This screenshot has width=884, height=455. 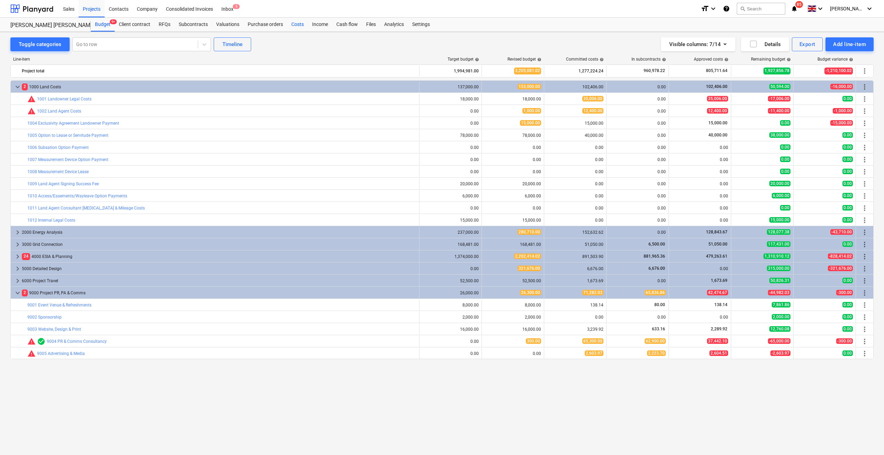 What do you see at coordinates (219, 293) in the screenshot?
I see `div: 9000 Project PR, PA & Comms` at bounding box center [219, 293].